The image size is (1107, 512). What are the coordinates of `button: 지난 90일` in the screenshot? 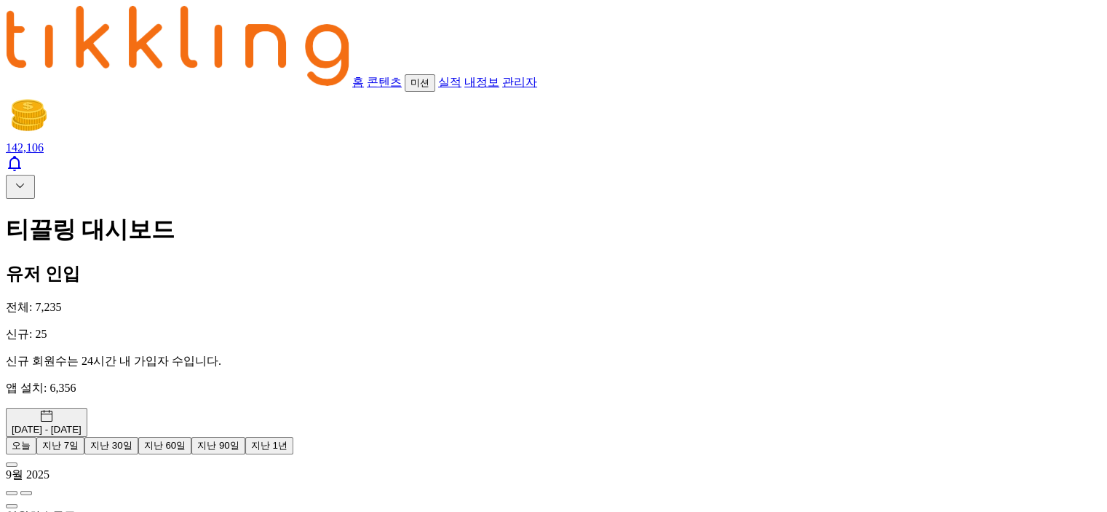 It's located at (218, 446).